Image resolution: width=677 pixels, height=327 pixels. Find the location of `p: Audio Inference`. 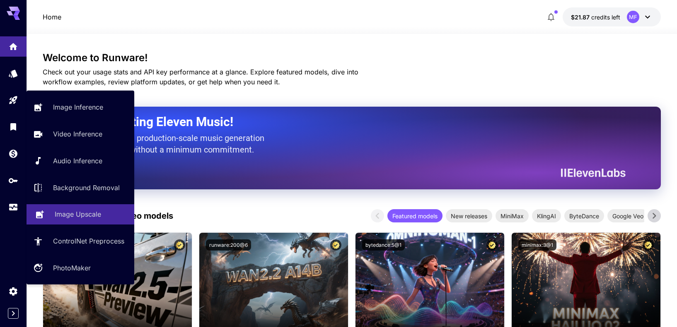

p: Audio Inference is located at coordinates (77, 161).